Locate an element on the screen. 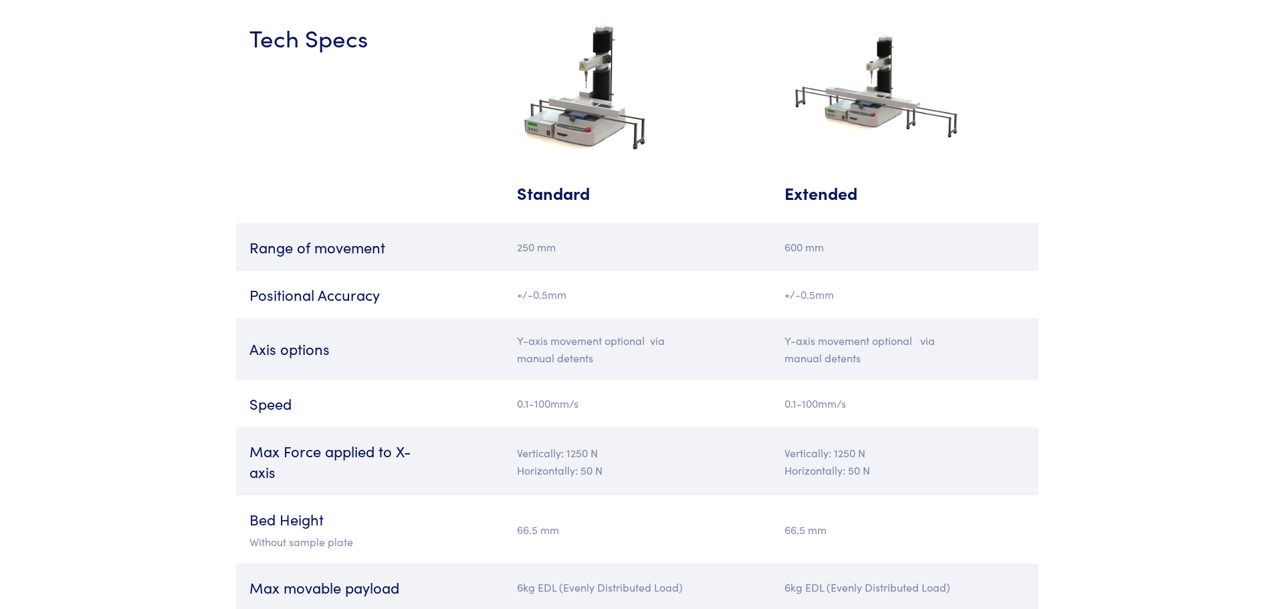 Image resolution: width=1274 pixels, height=609 pixels. td: Speed is located at coordinates (370, 403).